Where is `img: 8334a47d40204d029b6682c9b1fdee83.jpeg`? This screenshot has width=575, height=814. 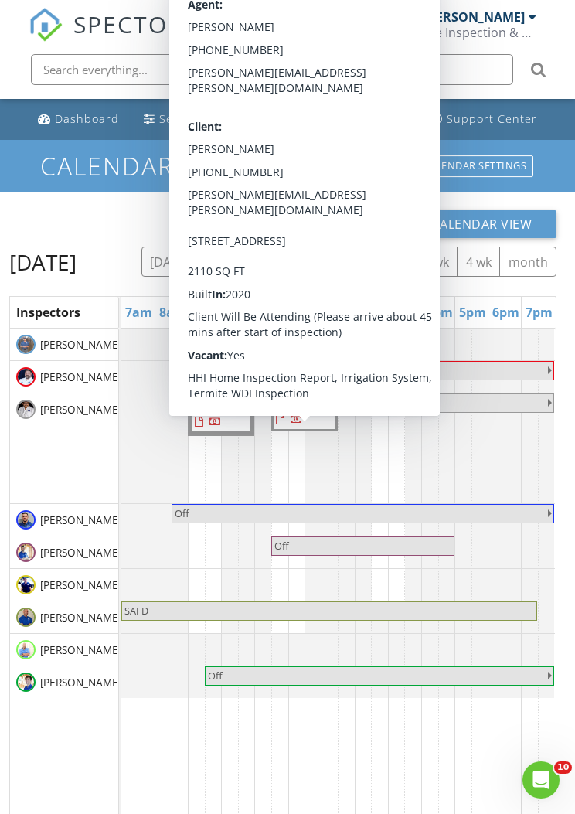 img: 8334a47d40204d029b6682c9b1fdee83.jpeg is located at coordinates (26, 376).